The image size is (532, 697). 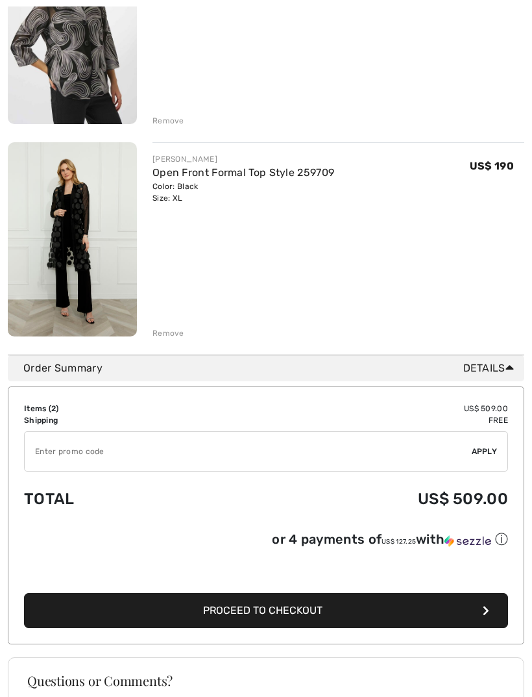 What do you see at coordinates (468, 541) in the screenshot?
I see `img: Sezzle` at bounding box center [468, 541].